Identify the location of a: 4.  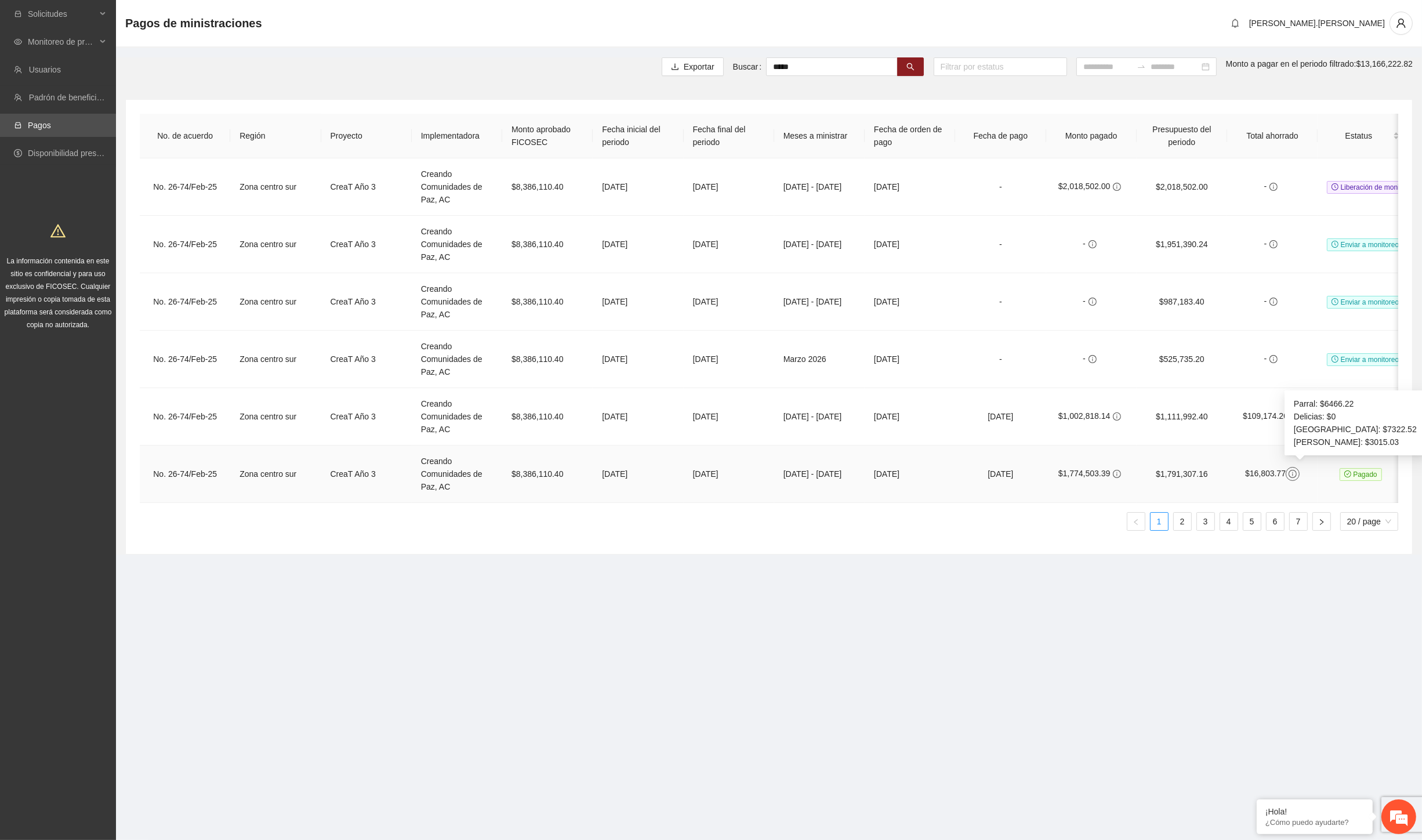
(1230, 521).